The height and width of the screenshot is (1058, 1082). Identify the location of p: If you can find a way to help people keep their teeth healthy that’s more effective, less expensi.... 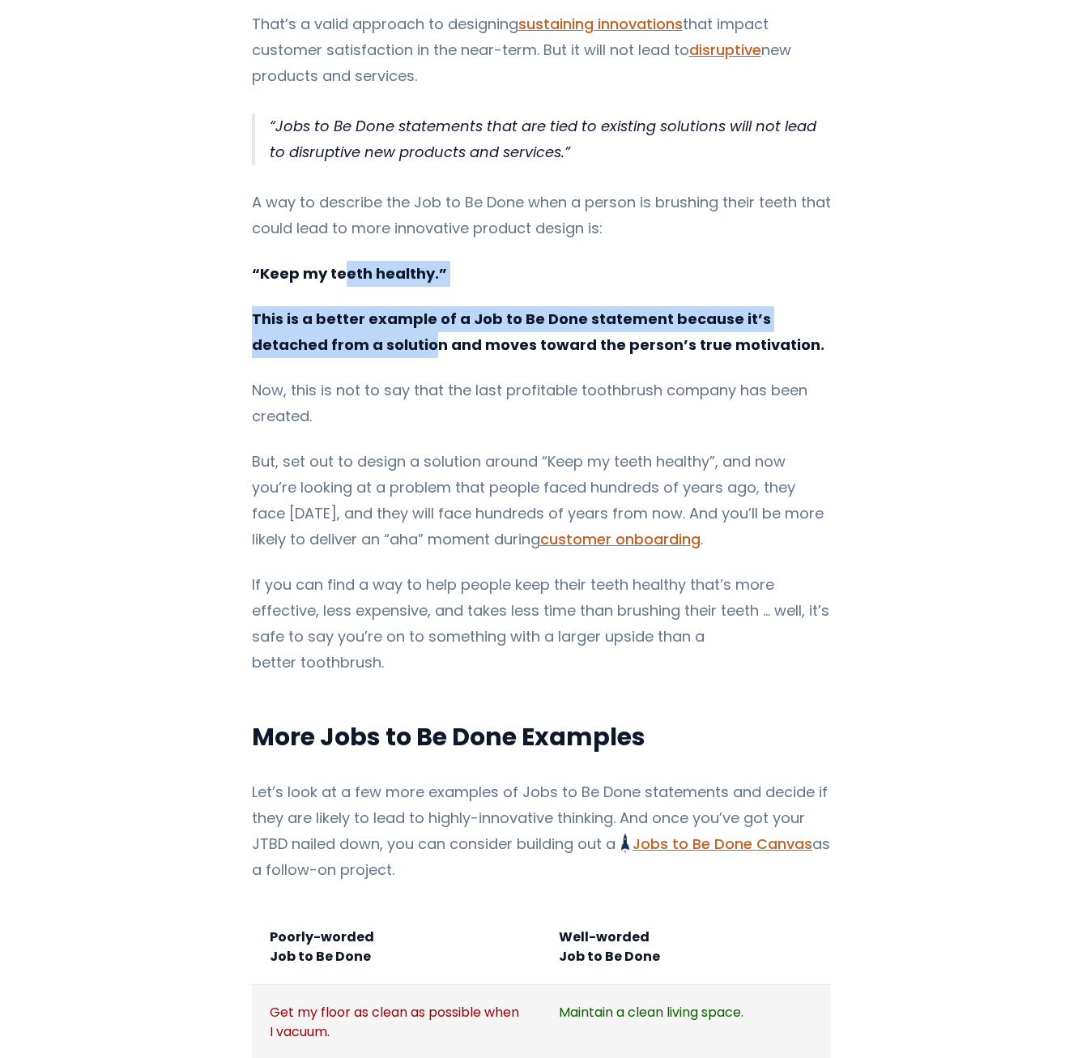
(541, 624).